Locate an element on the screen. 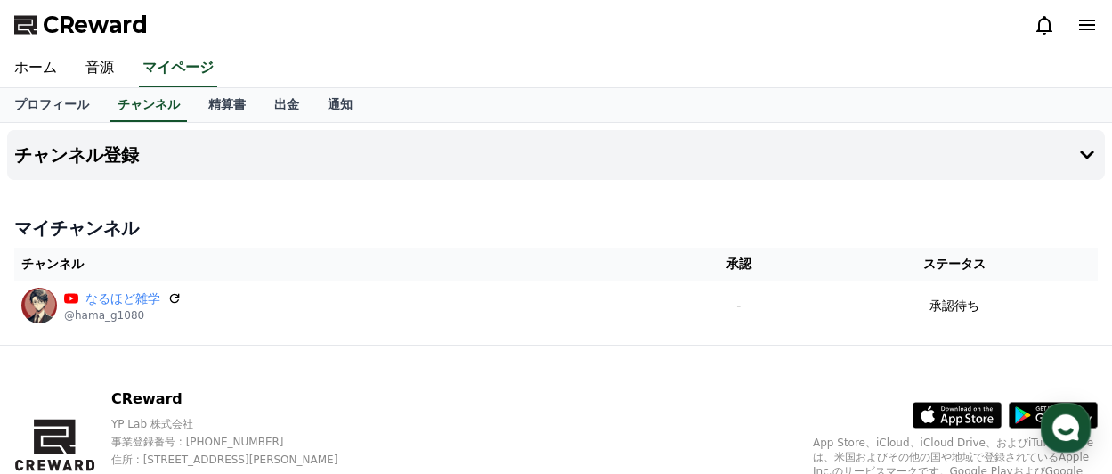  a: マイページ is located at coordinates (178, 69).